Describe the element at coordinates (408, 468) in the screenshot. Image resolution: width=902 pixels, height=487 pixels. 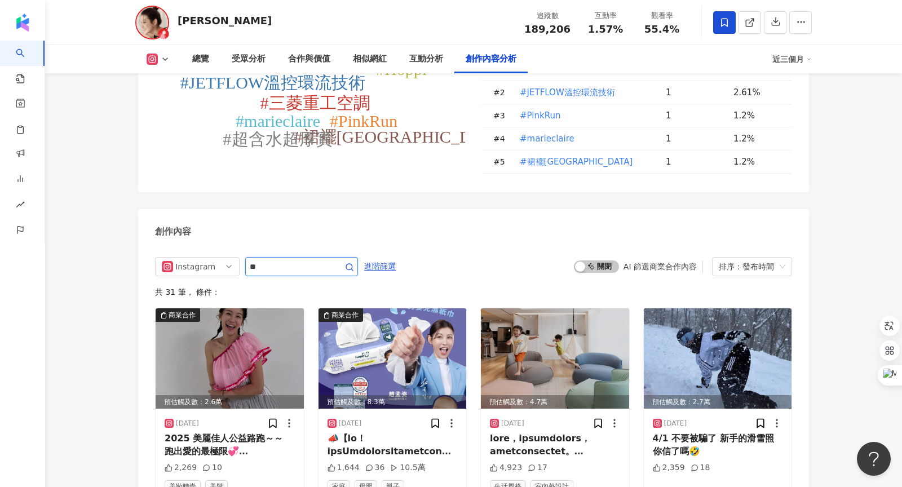
I see `div: 10.5萬` at that location.